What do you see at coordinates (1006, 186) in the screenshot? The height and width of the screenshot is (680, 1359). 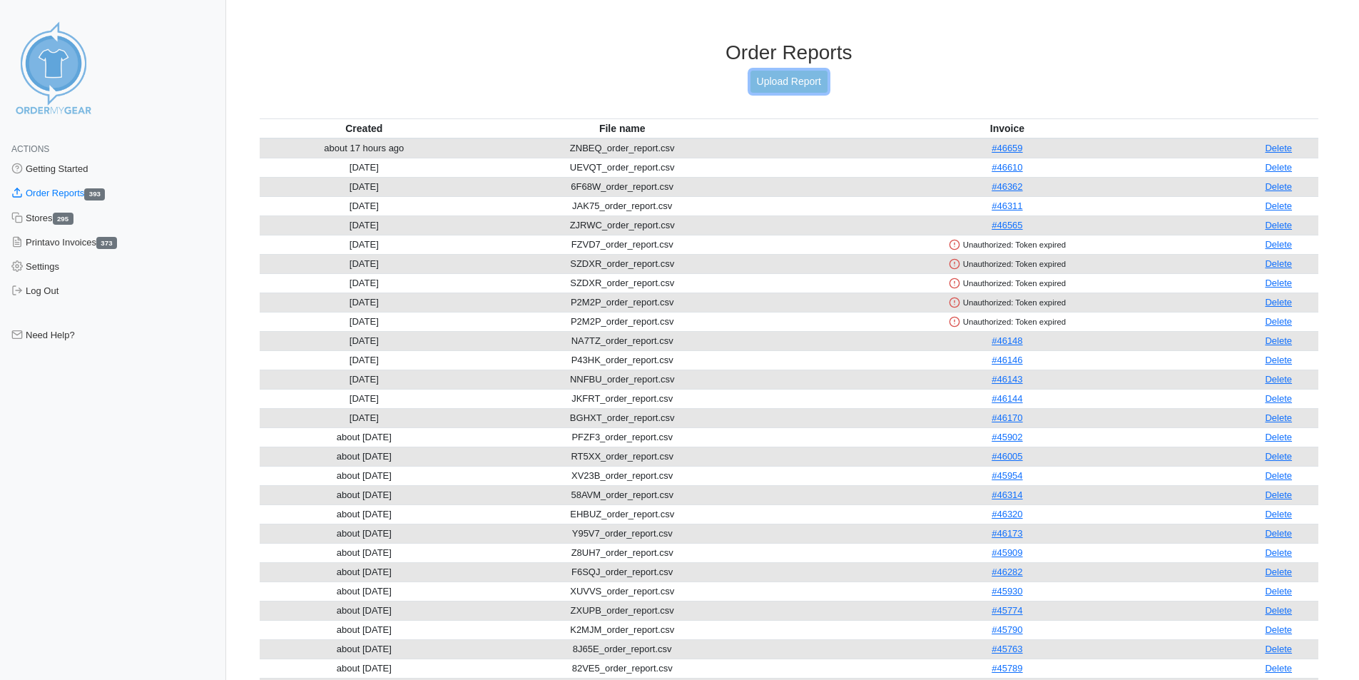 I see `a: #46362` at bounding box center [1006, 186].